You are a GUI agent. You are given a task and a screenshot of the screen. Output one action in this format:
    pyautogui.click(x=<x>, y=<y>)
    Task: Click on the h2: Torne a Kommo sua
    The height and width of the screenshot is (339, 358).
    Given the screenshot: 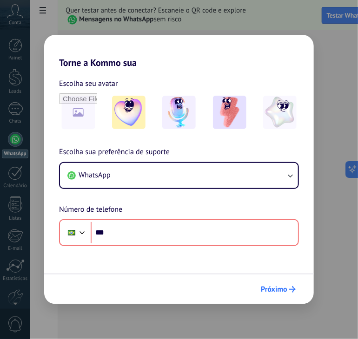 What is the action you would take?
    pyautogui.click(x=179, y=52)
    